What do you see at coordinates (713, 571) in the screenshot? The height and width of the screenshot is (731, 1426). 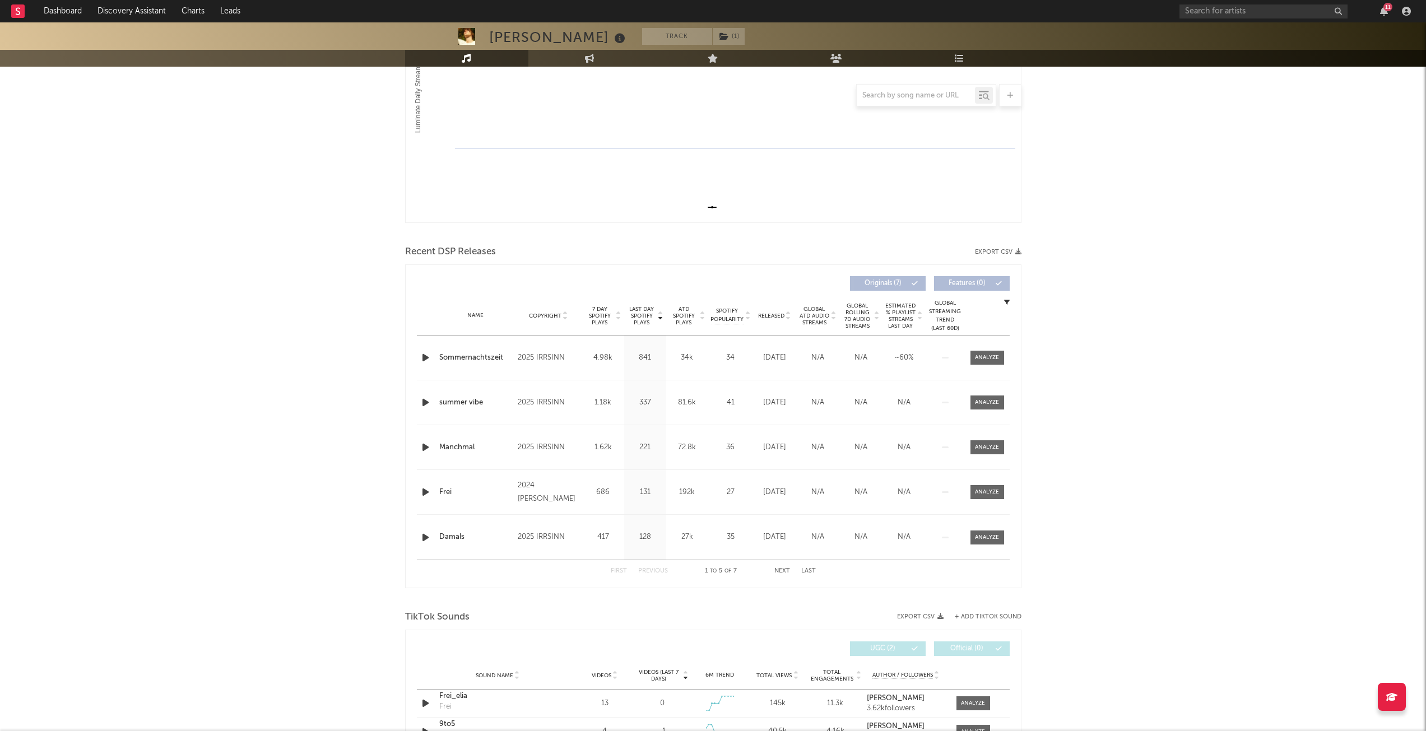 I see `span: to` at bounding box center [713, 571].